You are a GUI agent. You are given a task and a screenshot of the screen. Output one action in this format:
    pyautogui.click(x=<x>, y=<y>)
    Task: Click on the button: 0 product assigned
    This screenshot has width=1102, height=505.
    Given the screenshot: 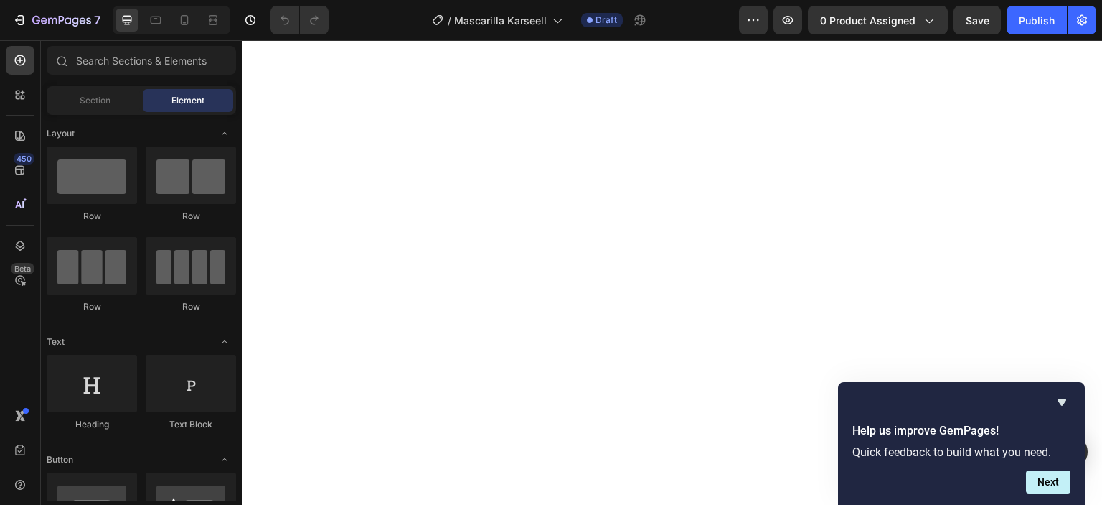 What is the action you would take?
    pyautogui.click(x=878, y=20)
    